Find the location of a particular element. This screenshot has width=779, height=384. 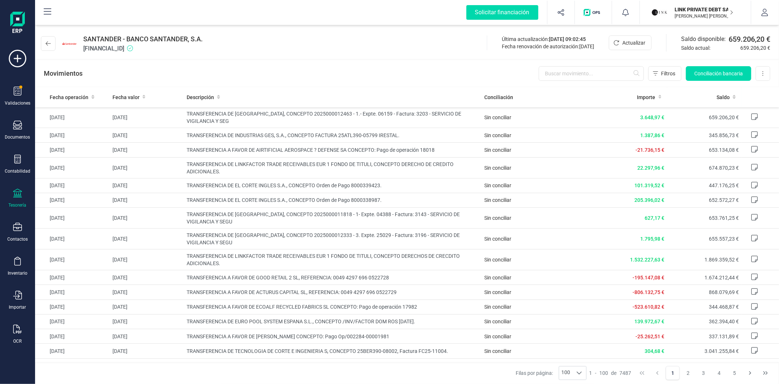

p: LINK PRIVATE DEBT SA is located at coordinates (704, 9).